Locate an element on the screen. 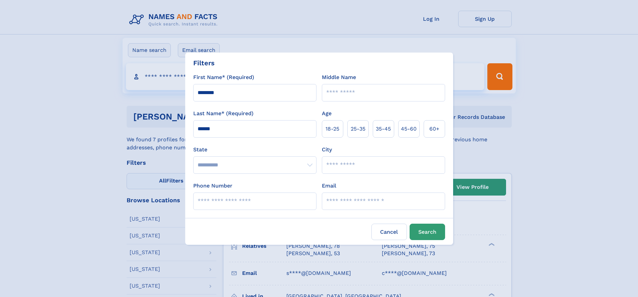  button: Search is located at coordinates (427, 232).